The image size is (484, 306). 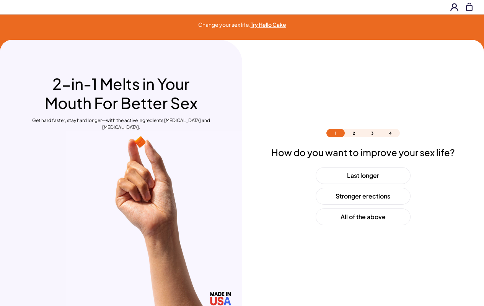 What do you see at coordinates (363, 176) in the screenshot?
I see `button: Last longer` at bounding box center [363, 176].